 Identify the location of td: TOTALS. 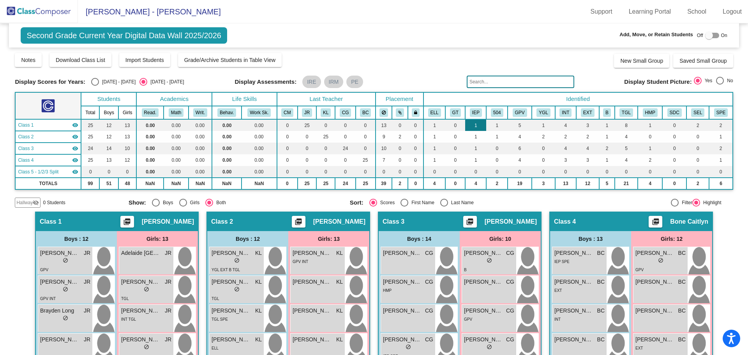
(48, 183).